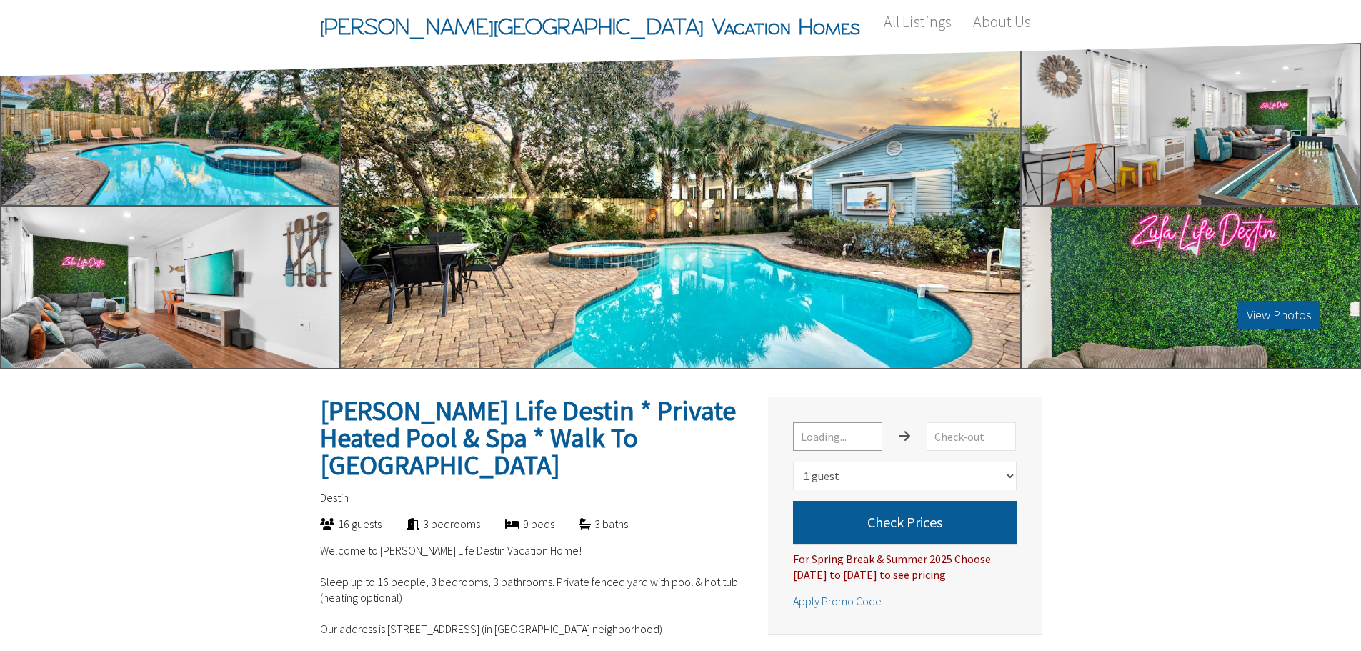  I want to click on div: 9 beds, so click(517, 524).